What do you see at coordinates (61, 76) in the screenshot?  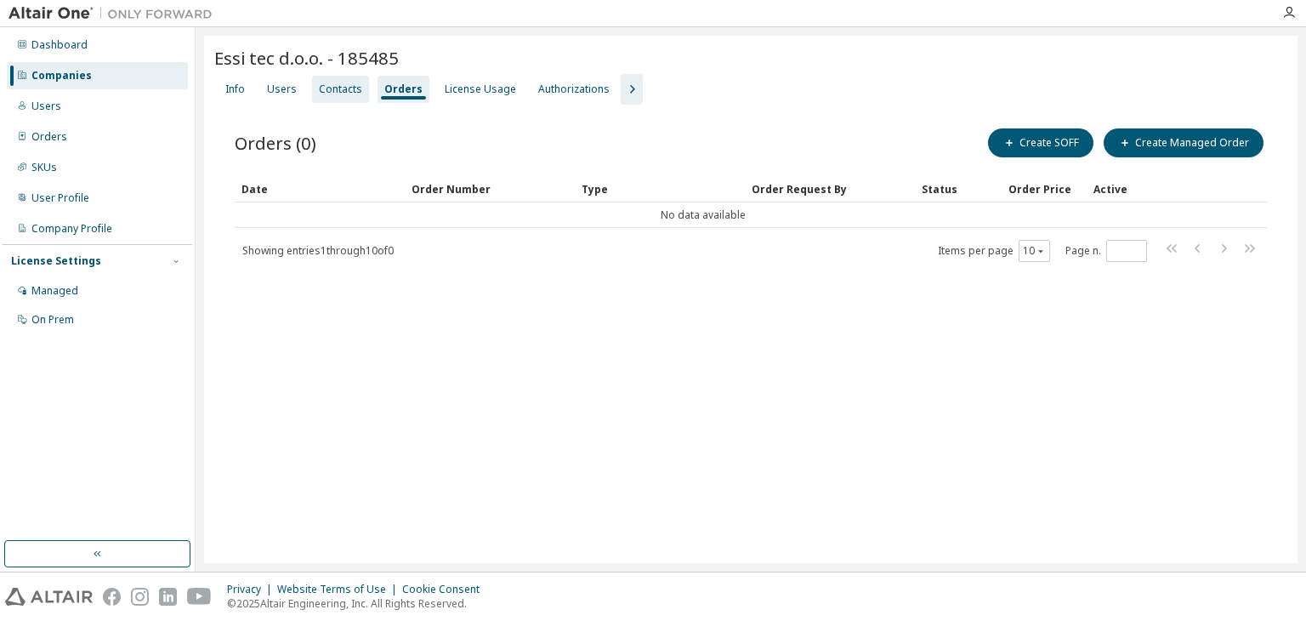 I see `div: Companies` at bounding box center [61, 76].